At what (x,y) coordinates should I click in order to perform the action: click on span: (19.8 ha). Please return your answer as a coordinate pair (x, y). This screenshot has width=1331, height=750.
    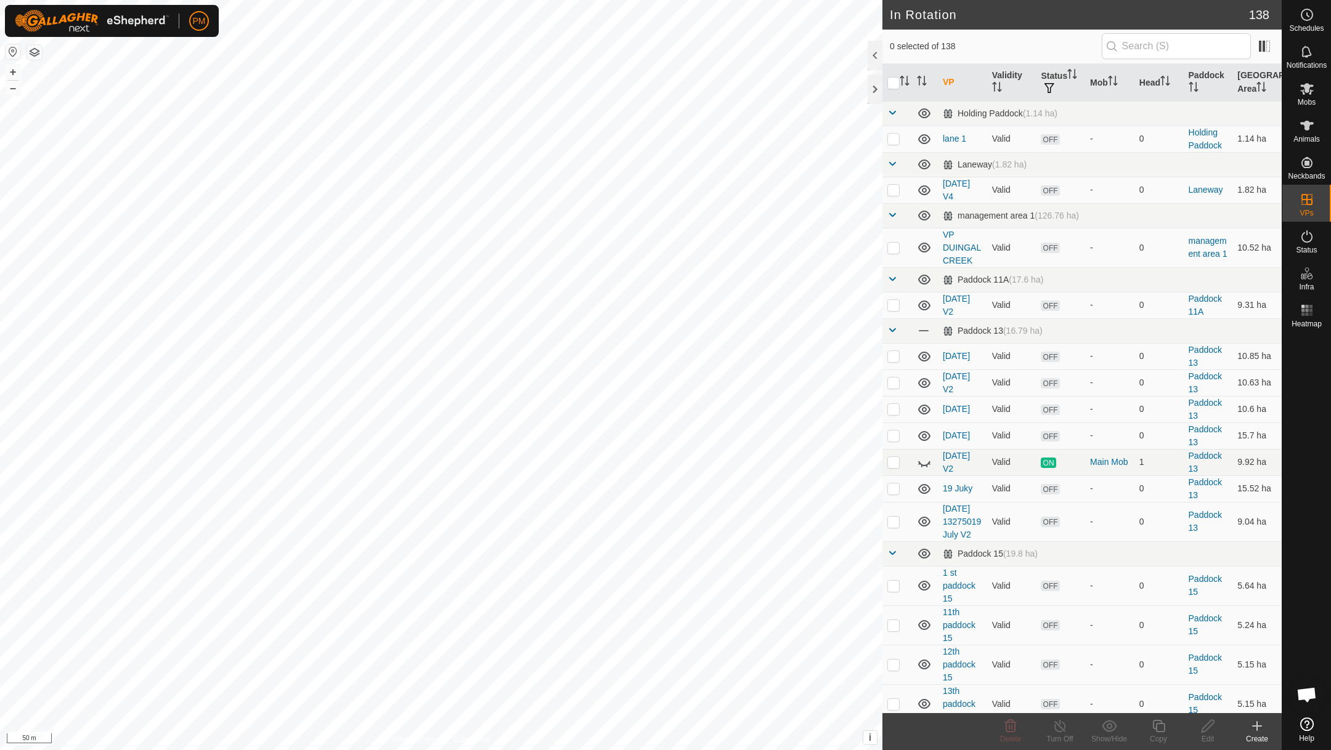
    Looking at the image, I should click on (1020, 554).